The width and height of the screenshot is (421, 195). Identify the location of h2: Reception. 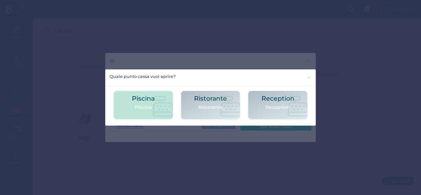
(278, 98).